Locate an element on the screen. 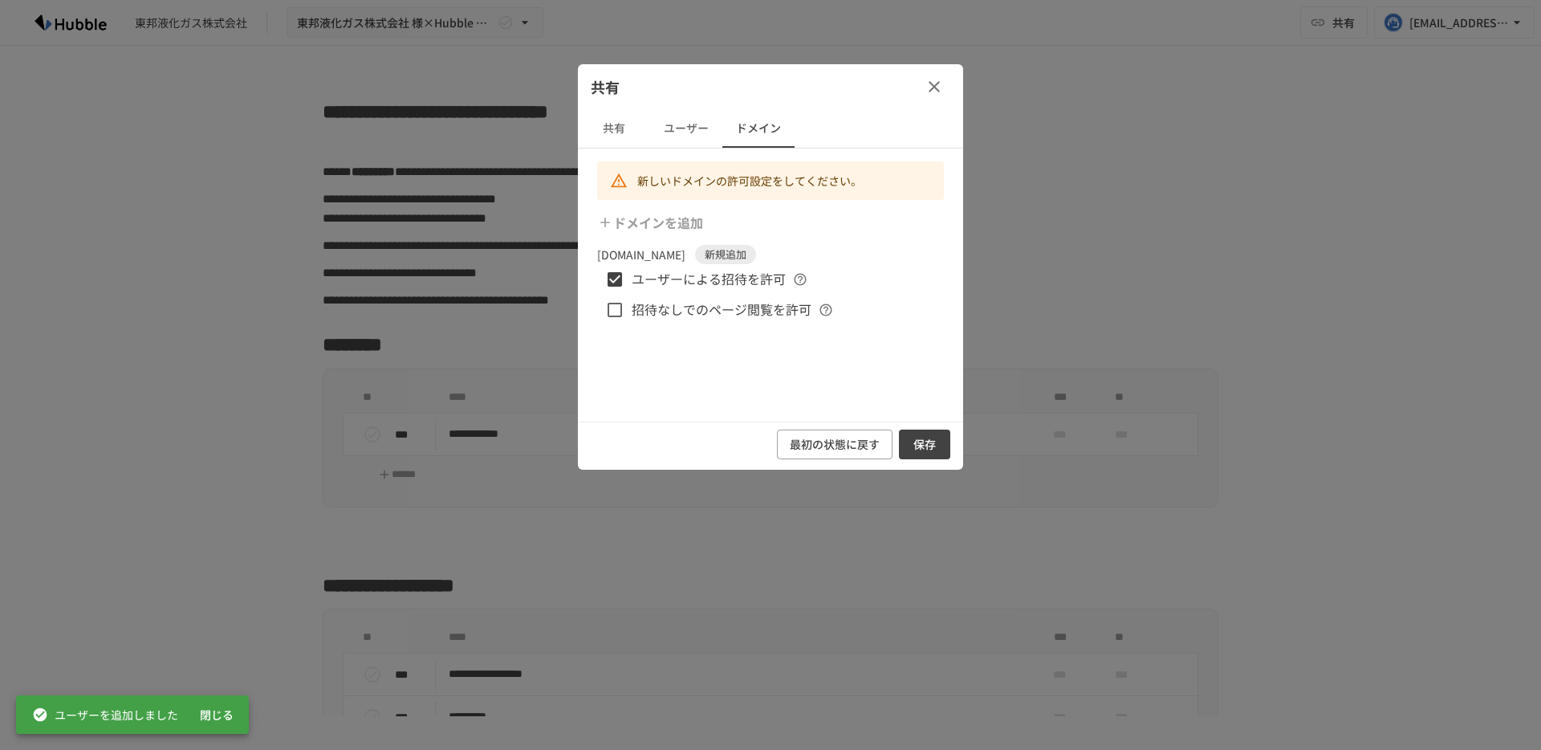 The width and height of the screenshot is (1541, 750). button: 最初の状態に戻す is located at coordinates (835, 444).